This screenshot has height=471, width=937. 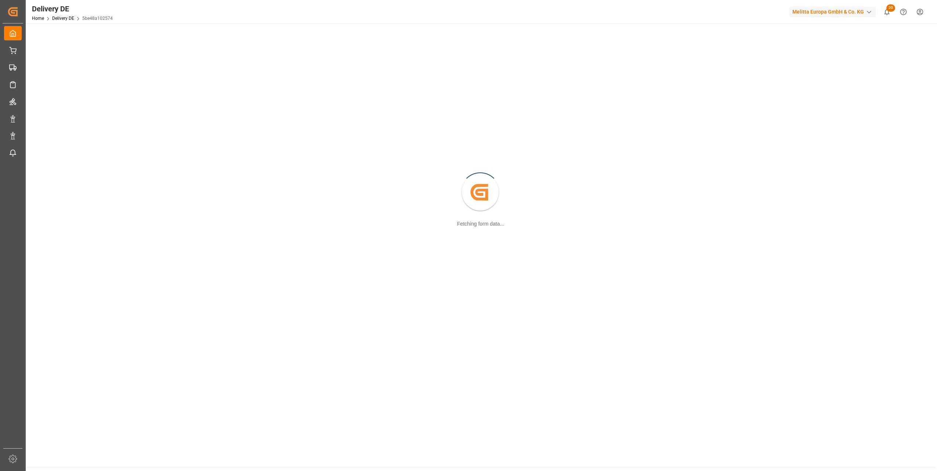 I want to click on div: Delivery DE, so click(x=72, y=9).